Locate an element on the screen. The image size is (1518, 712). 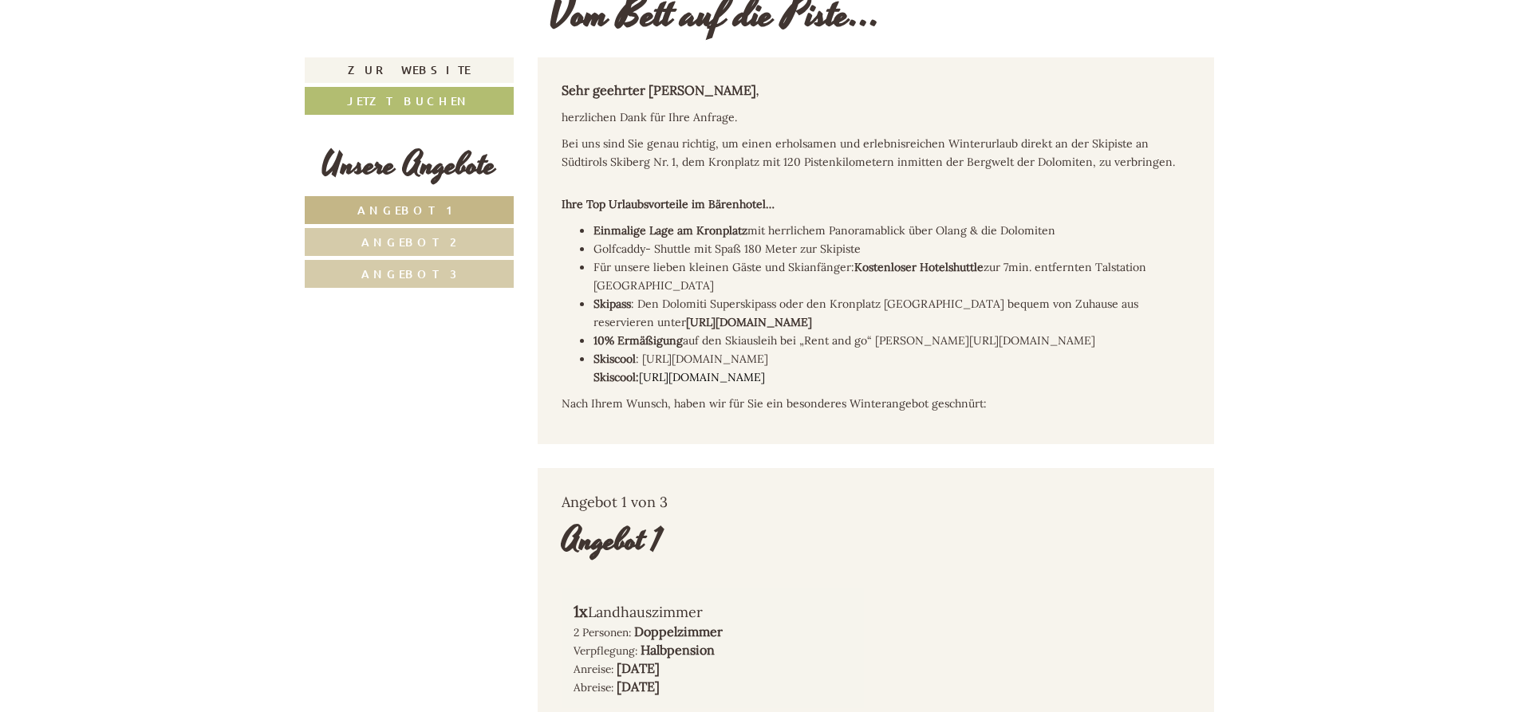
div: Angebot 1 is located at coordinates (612, 541).